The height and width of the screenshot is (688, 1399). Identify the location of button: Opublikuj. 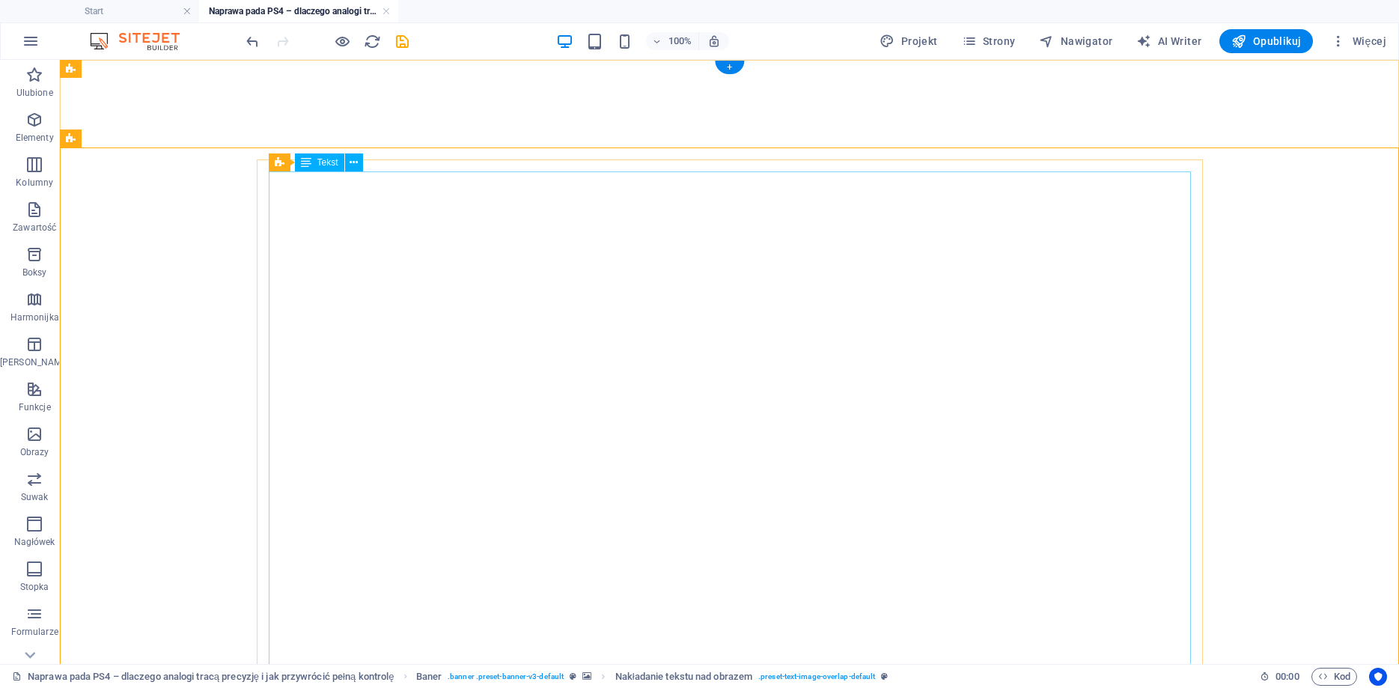
(1265, 41).